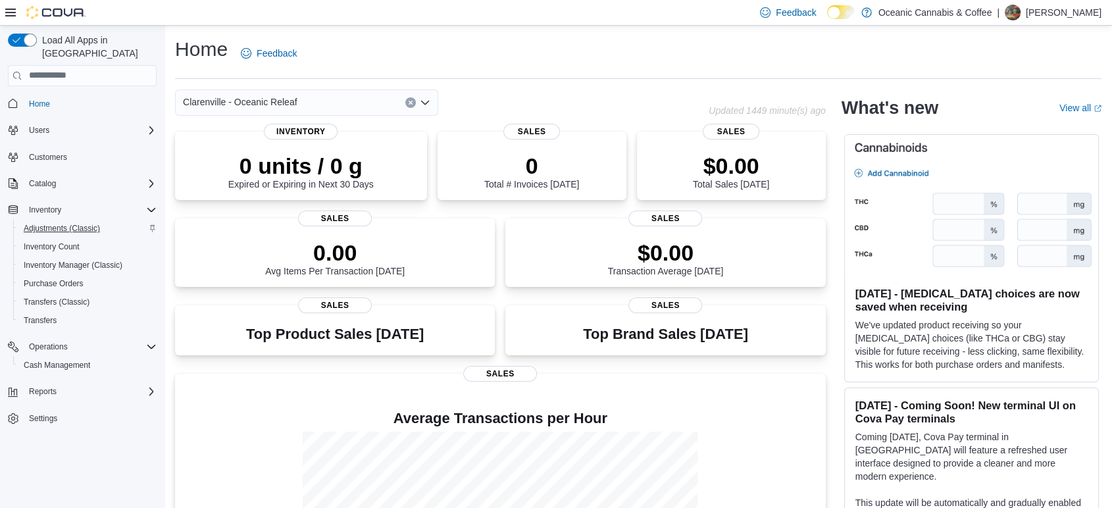 The width and height of the screenshot is (1112, 508). Describe the element at coordinates (766, 110) in the screenshot. I see `p: Updated 1449 minute(s) ago` at that location.